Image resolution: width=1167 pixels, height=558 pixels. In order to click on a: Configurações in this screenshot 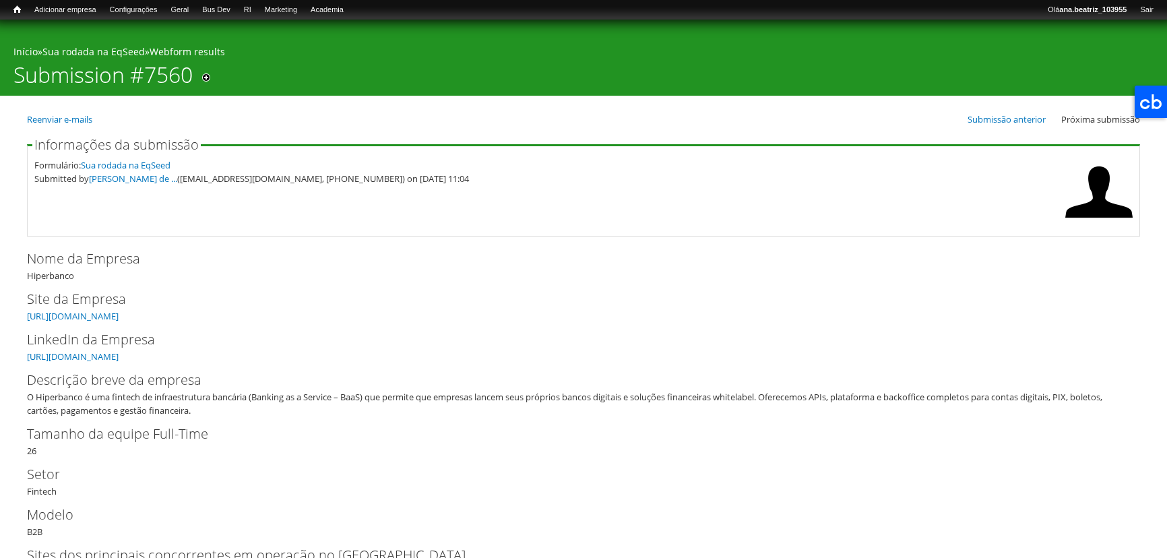, I will do `click(133, 10)`.